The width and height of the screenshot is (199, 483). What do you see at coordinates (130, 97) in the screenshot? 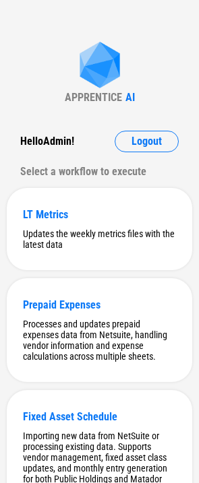
I see `div: AI` at bounding box center [130, 97].